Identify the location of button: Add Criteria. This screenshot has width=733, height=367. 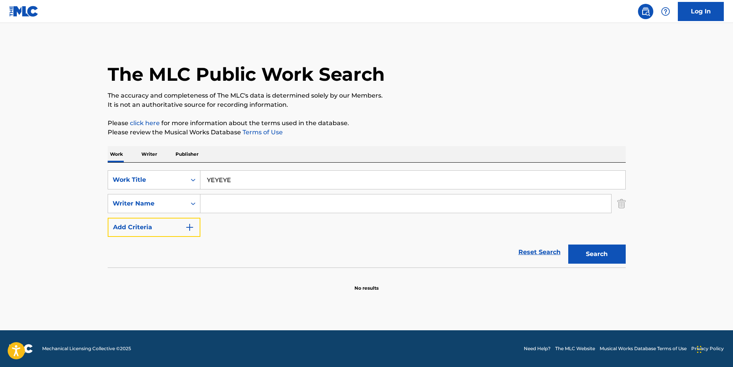
(154, 228).